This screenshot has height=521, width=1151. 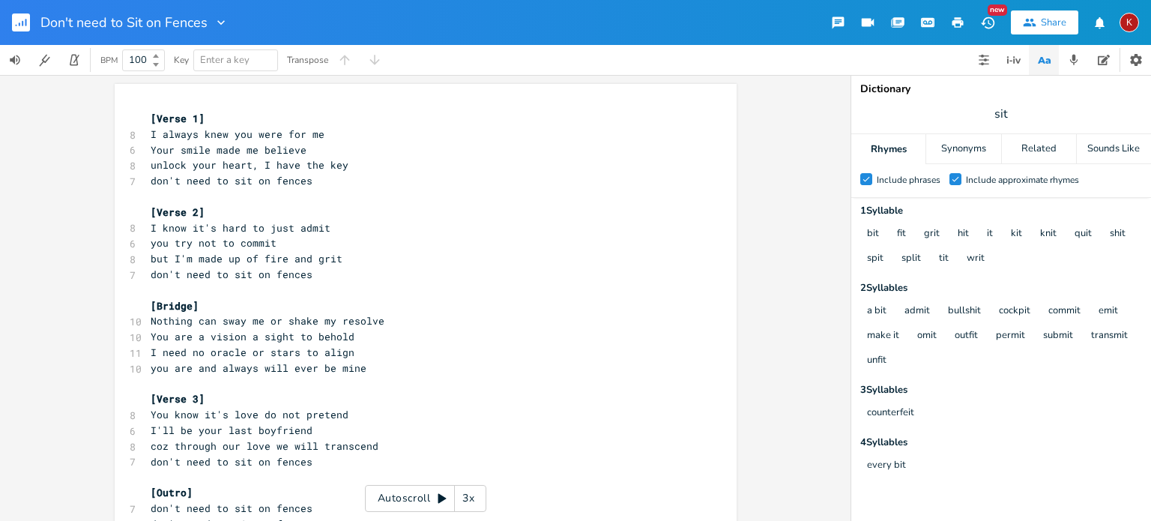 I want to click on span: I always knew you were for me, so click(x=238, y=134).